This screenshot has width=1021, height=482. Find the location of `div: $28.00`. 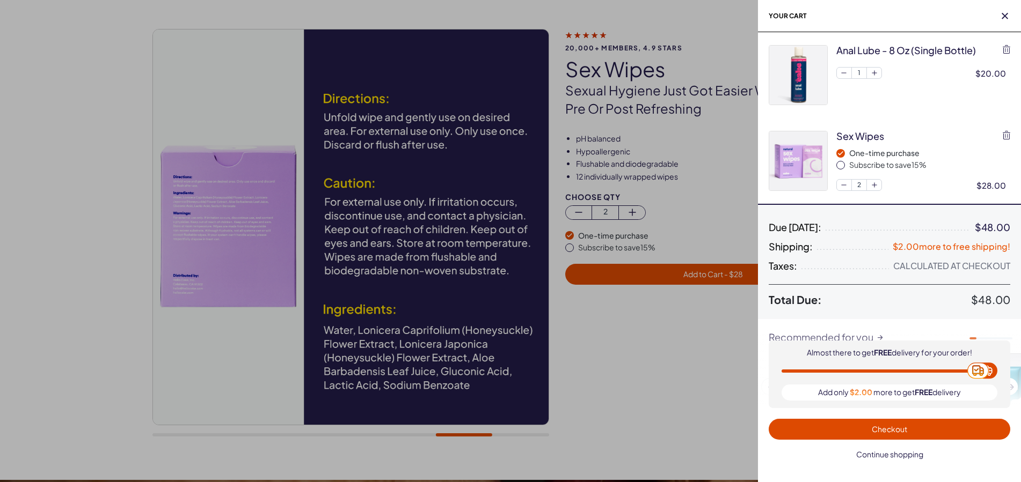

div: $28.00 is located at coordinates (993, 185).